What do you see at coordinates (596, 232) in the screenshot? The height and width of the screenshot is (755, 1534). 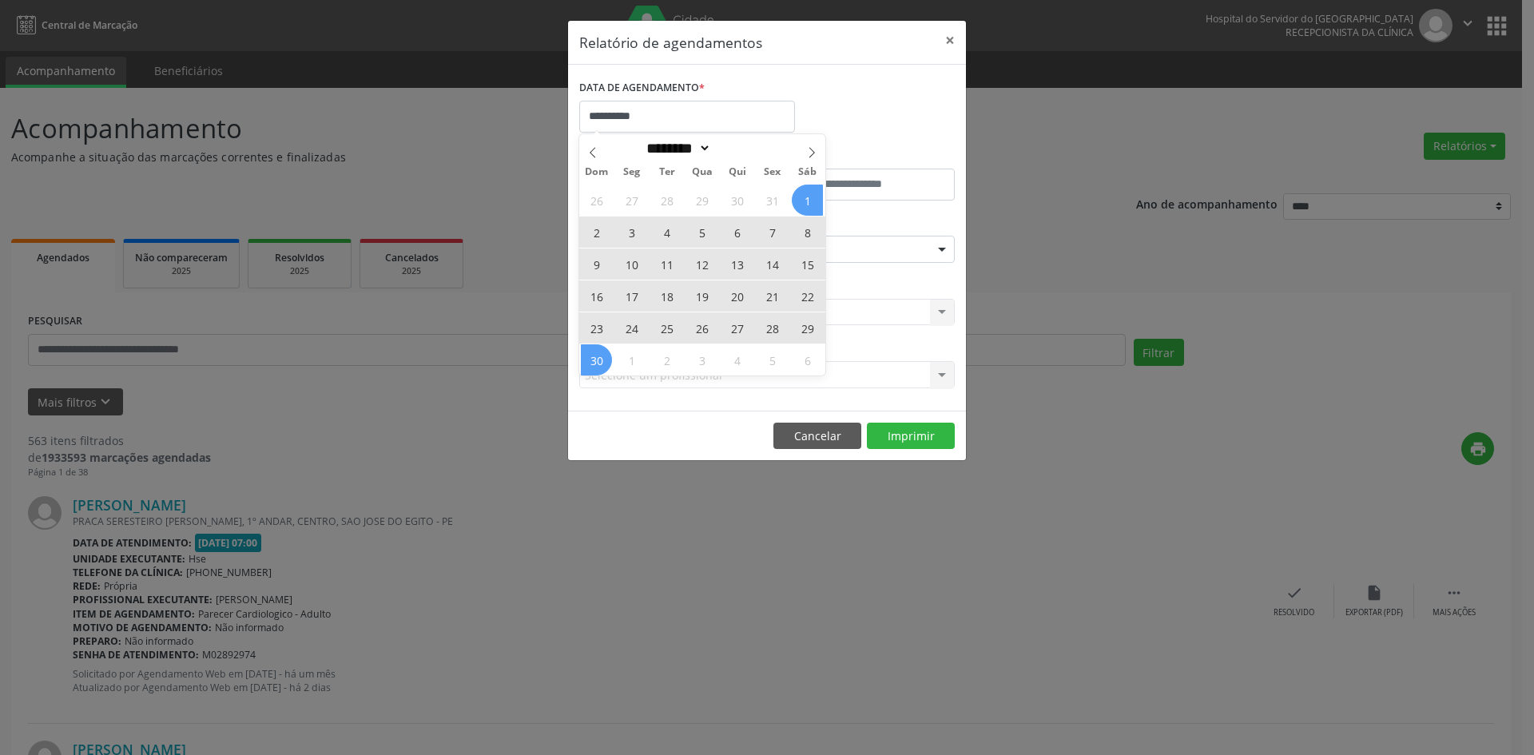 I see `span: Novembro 2, 2025` at bounding box center [596, 232].